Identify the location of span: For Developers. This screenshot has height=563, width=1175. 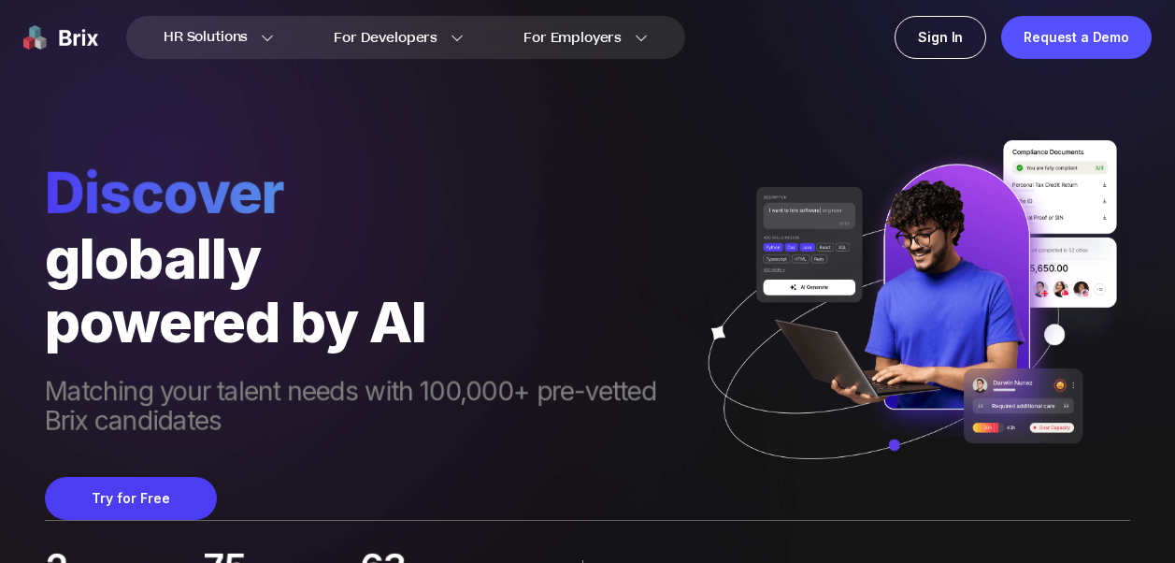
(385, 37).